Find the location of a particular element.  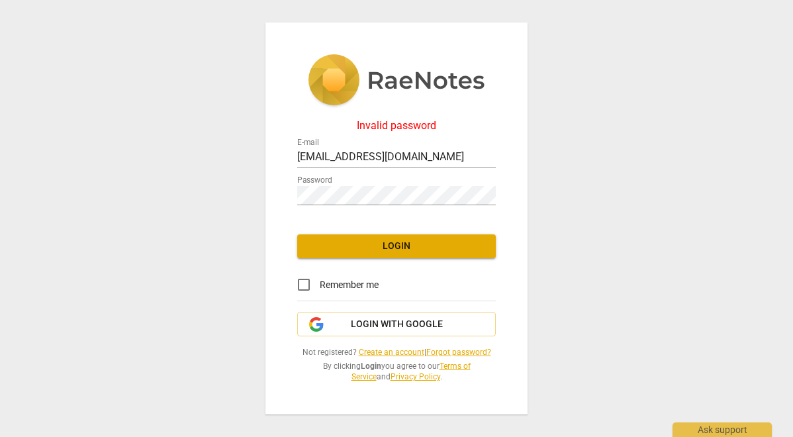

label: E-mail is located at coordinates (308, 142).